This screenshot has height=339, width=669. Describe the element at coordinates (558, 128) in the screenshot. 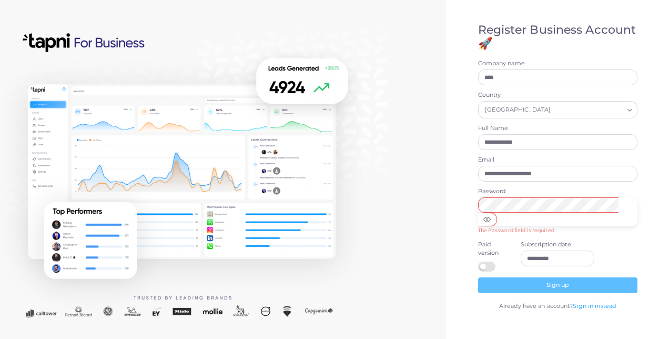

I see `label: Full Name` at that location.